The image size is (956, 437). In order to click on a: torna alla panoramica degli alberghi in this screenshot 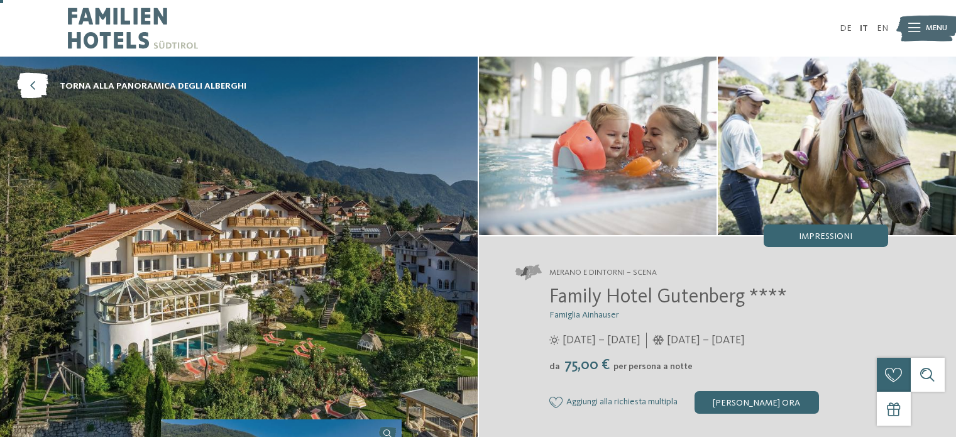, I will do `click(131, 86)`.